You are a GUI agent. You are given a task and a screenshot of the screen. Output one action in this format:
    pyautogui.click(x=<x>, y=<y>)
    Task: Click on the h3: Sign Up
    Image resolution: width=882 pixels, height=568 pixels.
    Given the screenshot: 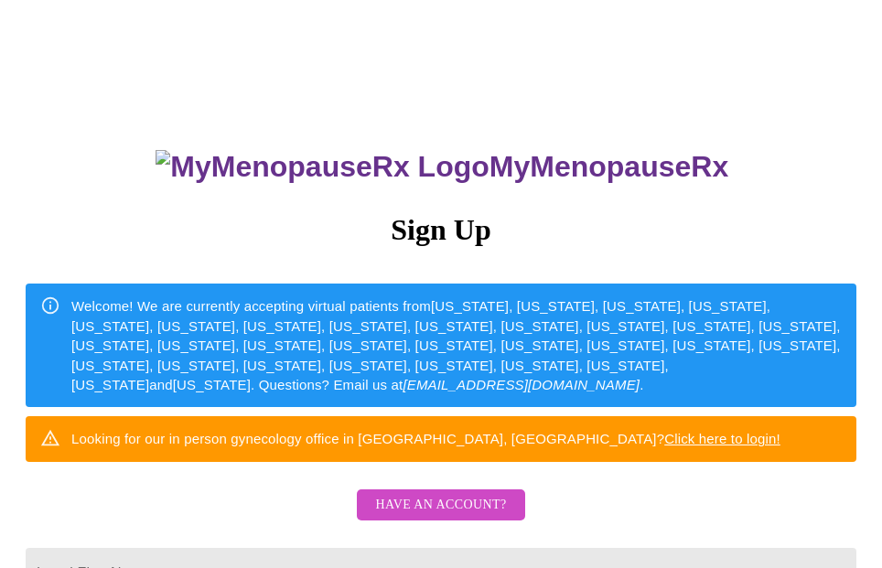 What is the action you would take?
    pyautogui.click(x=441, y=230)
    